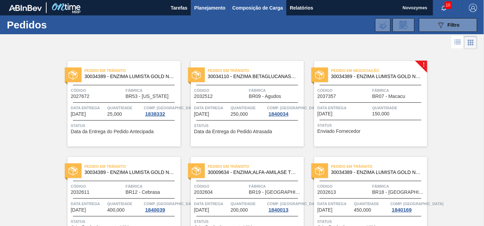  Describe the element at coordinates (239, 114) in the screenshot. I see `span: 250,000` at that location.